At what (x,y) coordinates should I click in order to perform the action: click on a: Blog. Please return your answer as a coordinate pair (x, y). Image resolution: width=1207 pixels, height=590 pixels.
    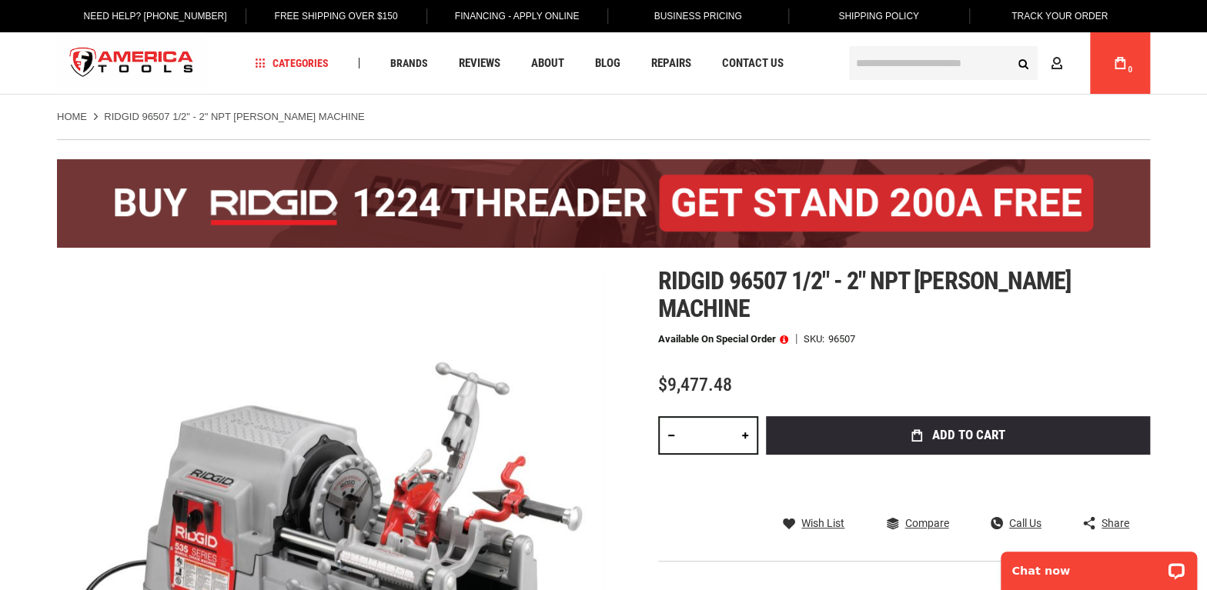
    Looking at the image, I should click on (607, 63).